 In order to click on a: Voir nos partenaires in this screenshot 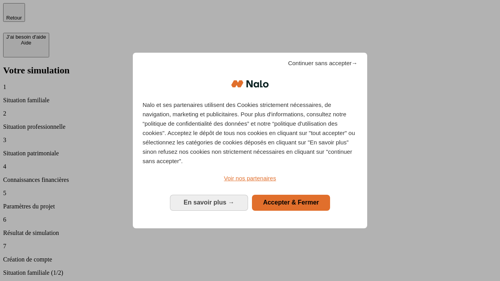, I will do `click(250, 178)`.